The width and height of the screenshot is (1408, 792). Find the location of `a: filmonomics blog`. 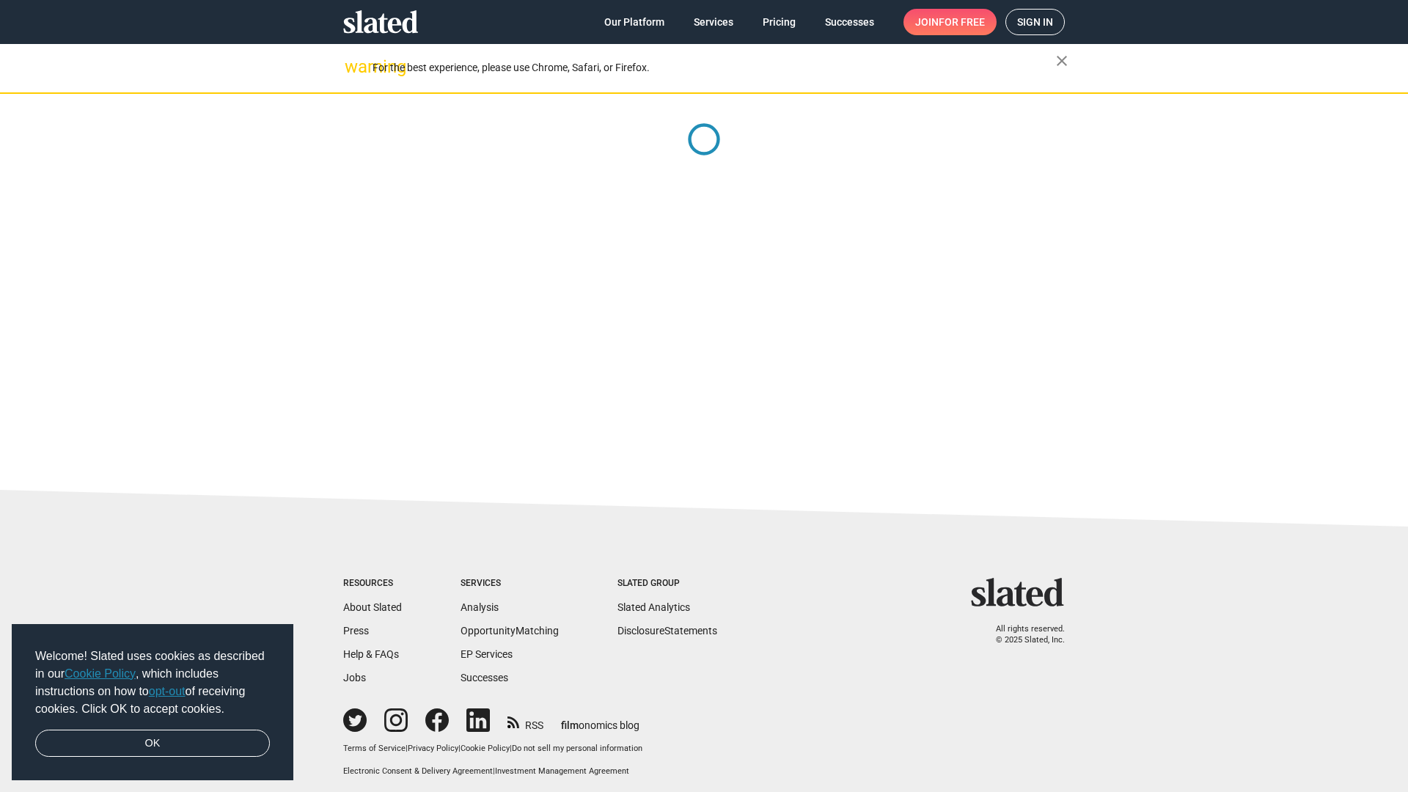

a: filmonomics blog is located at coordinates (600, 719).